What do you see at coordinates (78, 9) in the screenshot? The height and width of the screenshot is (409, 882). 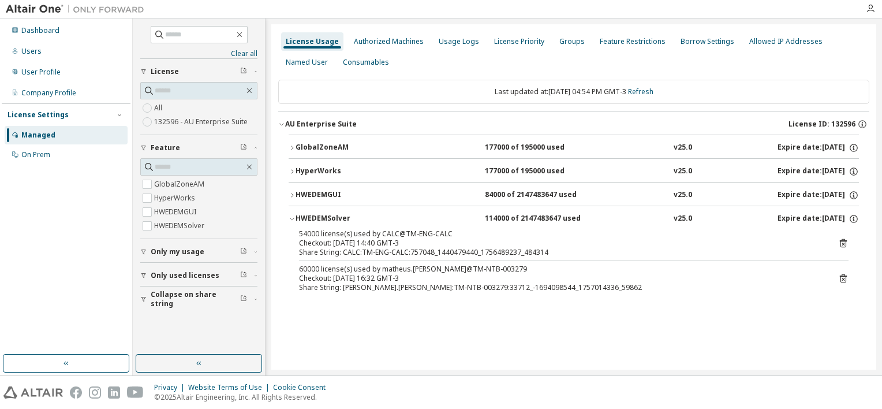 I see `img: Altair One` at bounding box center [78, 9].